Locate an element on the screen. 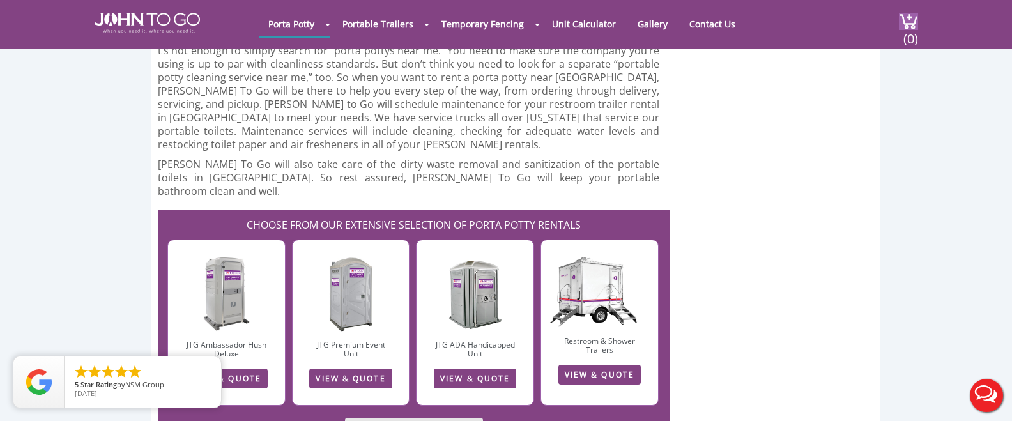 The height and width of the screenshot is (421, 1012). img: cart a is located at coordinates (908, 21).